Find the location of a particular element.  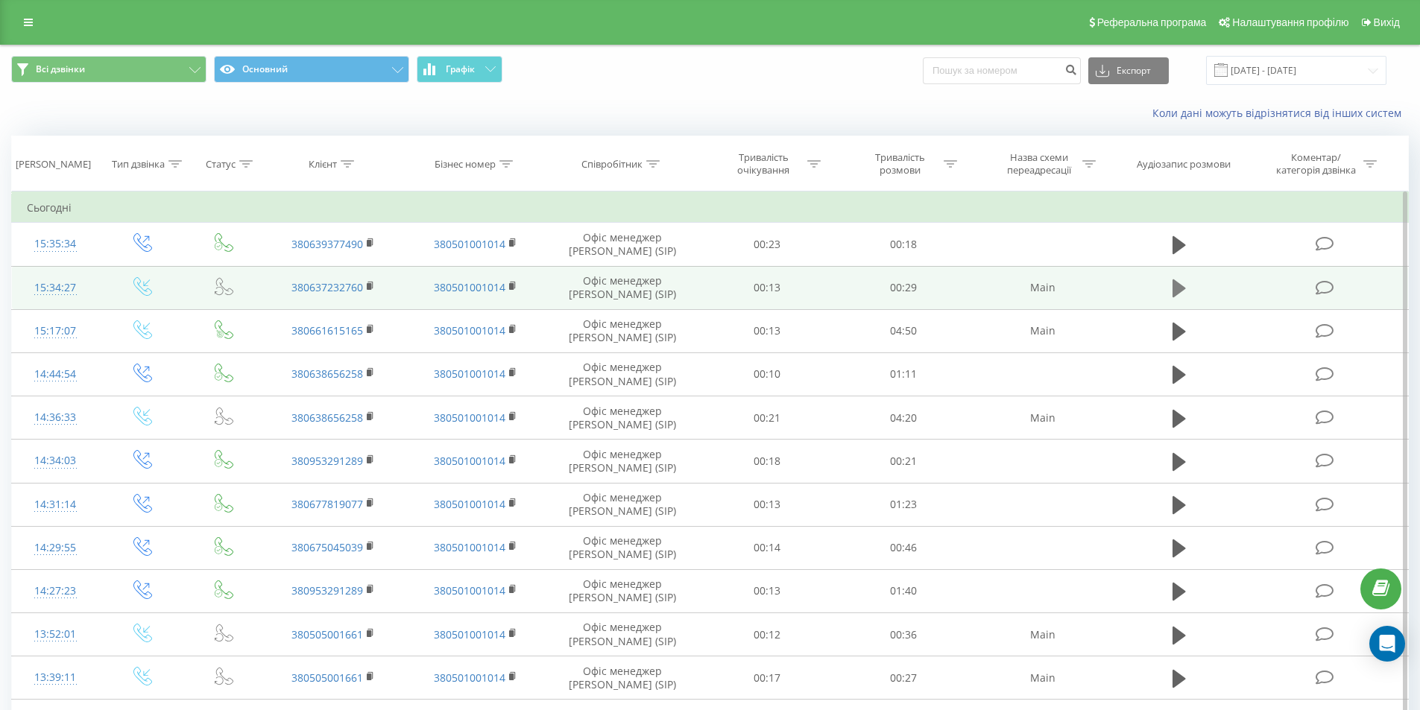

div: Тип дзвінка is located at coordinates (138, 164).